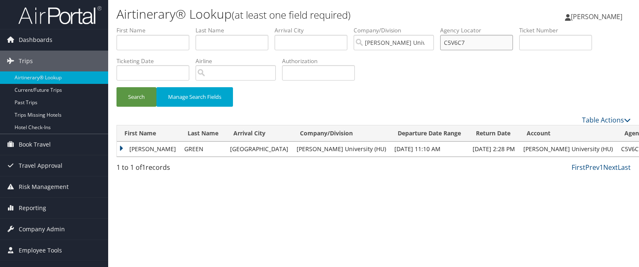 The image size is (639, 267). I want to click on th: Account: activate to sort column ascending, so click(568, 133).